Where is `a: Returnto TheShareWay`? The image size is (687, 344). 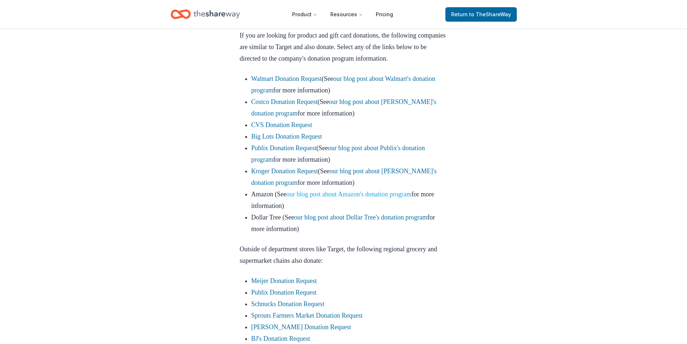
a: Returnto TheShareWay is located at coordinates (481, 14).